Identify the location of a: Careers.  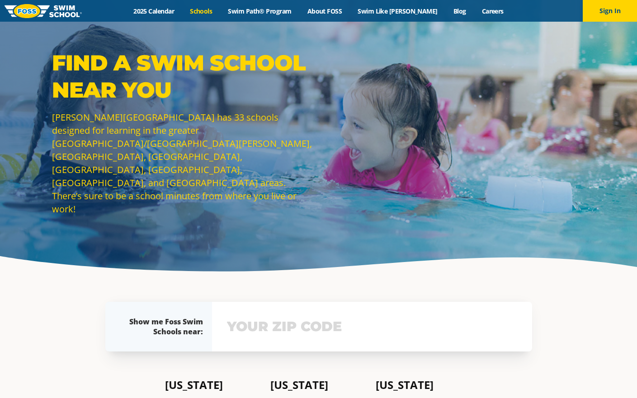
(492, 11).